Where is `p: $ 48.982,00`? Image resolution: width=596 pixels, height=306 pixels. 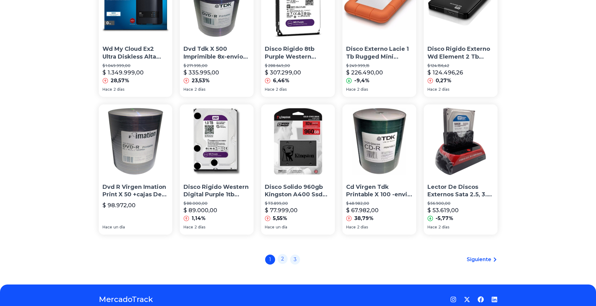 p: $ 48.982,00 is located at coordinates (379, 203).